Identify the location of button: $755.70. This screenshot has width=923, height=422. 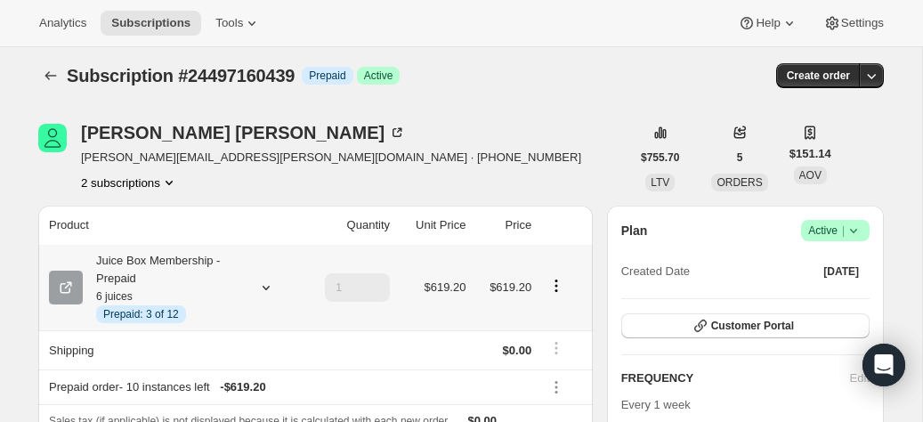
(660, 158).